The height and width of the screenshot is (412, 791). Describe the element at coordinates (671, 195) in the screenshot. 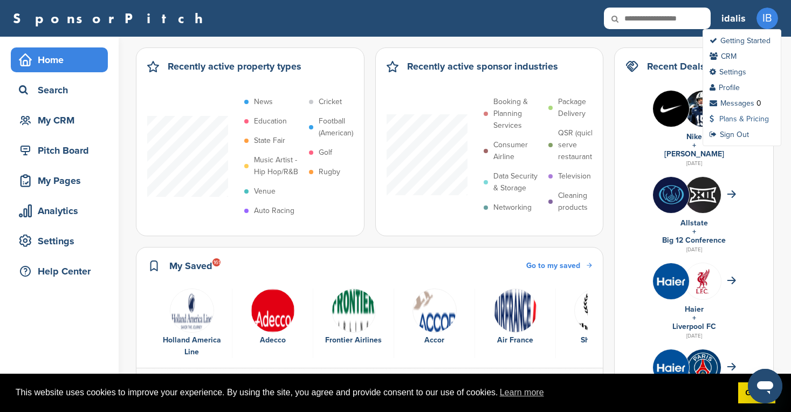

I see `img: Bi wggbs 400x400` at that location.